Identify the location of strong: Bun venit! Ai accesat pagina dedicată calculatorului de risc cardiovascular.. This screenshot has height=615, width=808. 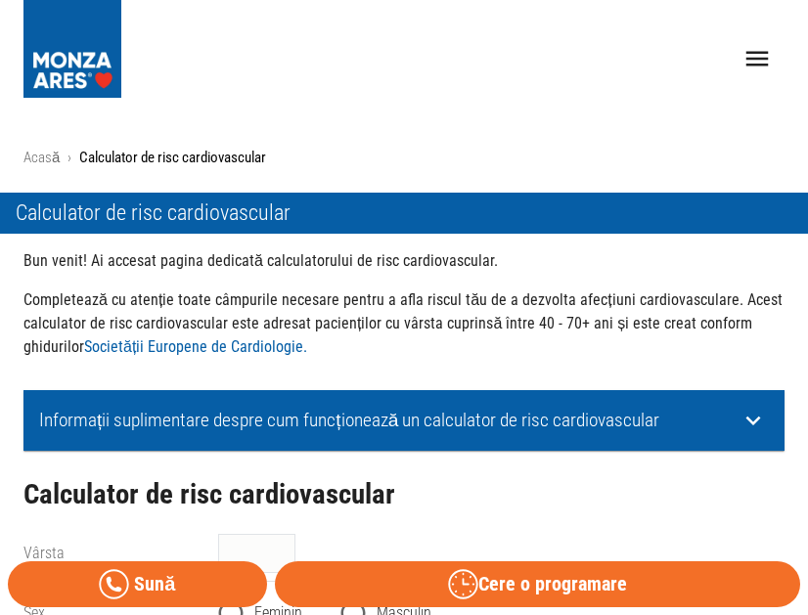
(260, 260).